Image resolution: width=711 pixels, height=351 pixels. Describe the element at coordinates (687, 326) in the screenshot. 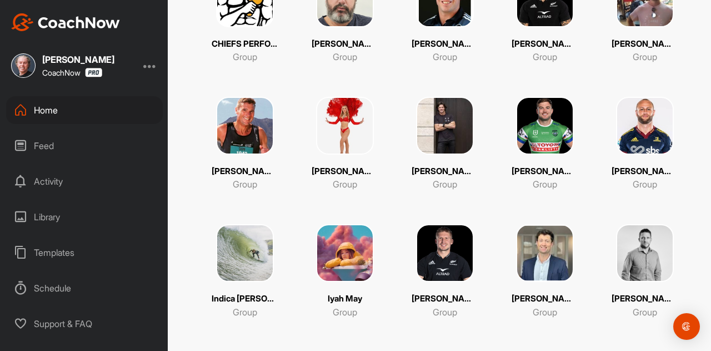

I see `div: Open Intercom Messenger` at that location.